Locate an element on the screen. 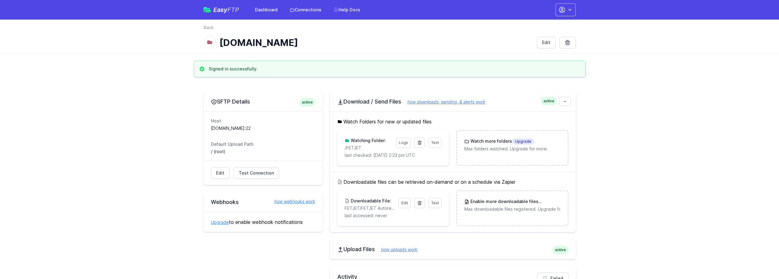 The image size is (779, 279). div: to enable webhook notifications is located at coordinates (263, 222).